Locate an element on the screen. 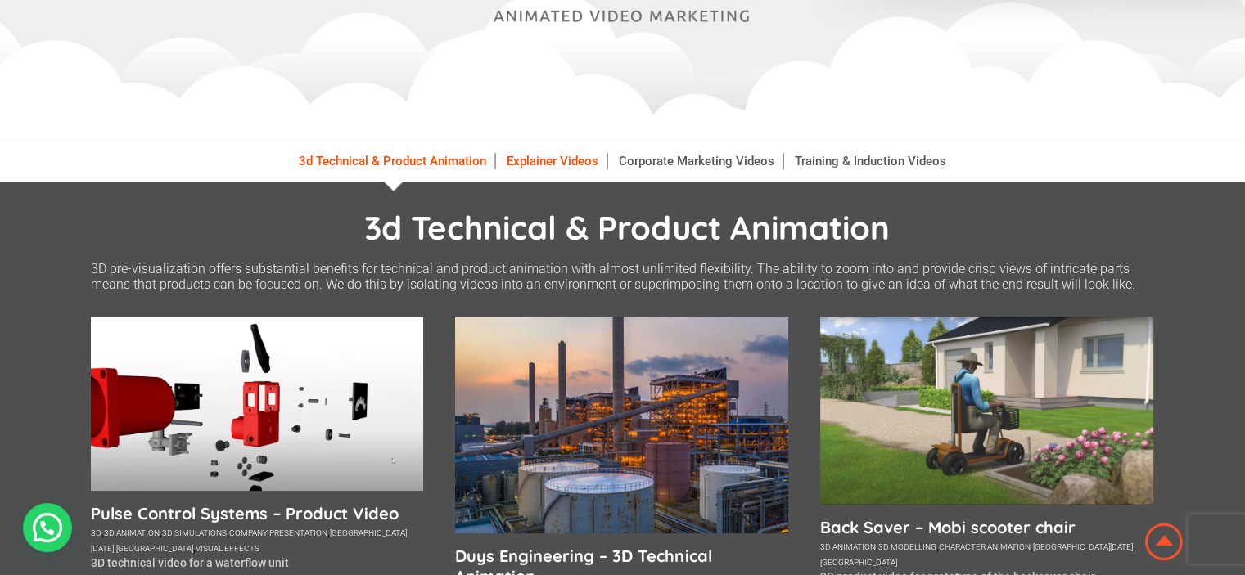 The image size is (1245, 575). p: 3D technical video for a waterflow unit is located at coordinates (257, 563).